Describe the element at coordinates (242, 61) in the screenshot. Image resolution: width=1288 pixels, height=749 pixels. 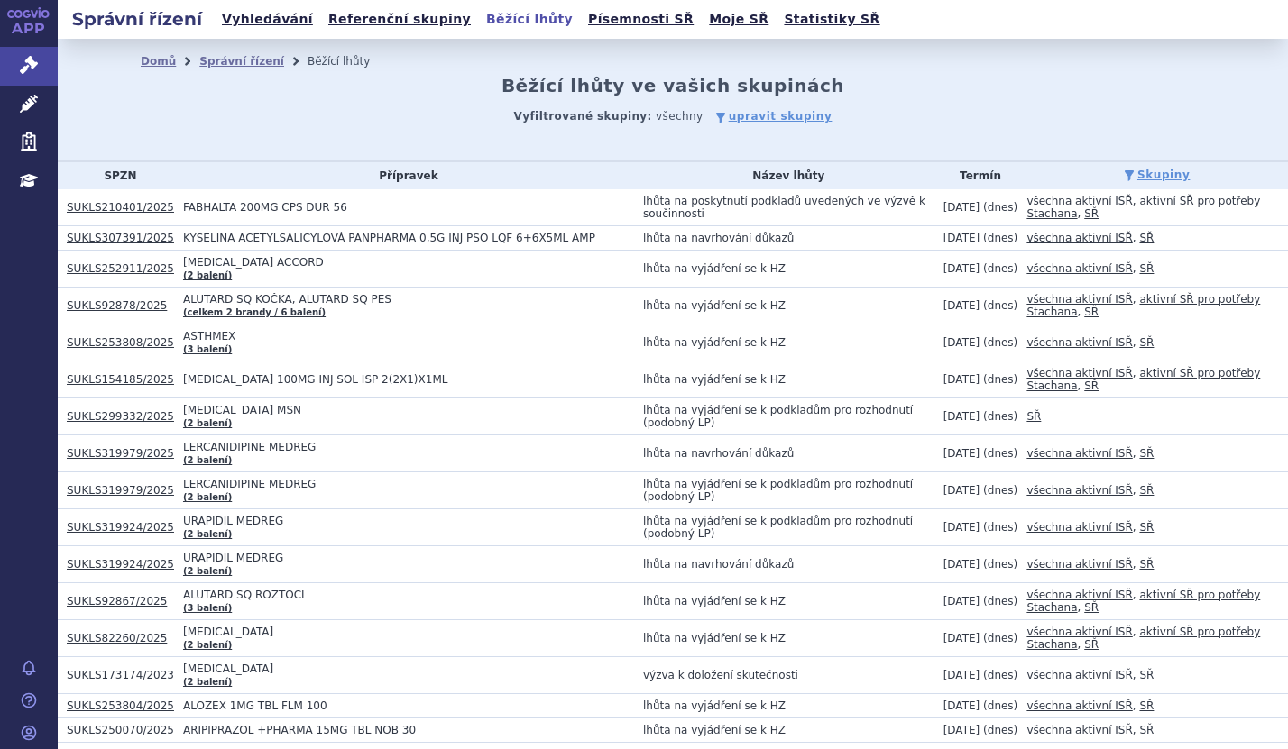
I see `a: Správní řízení` at that location.